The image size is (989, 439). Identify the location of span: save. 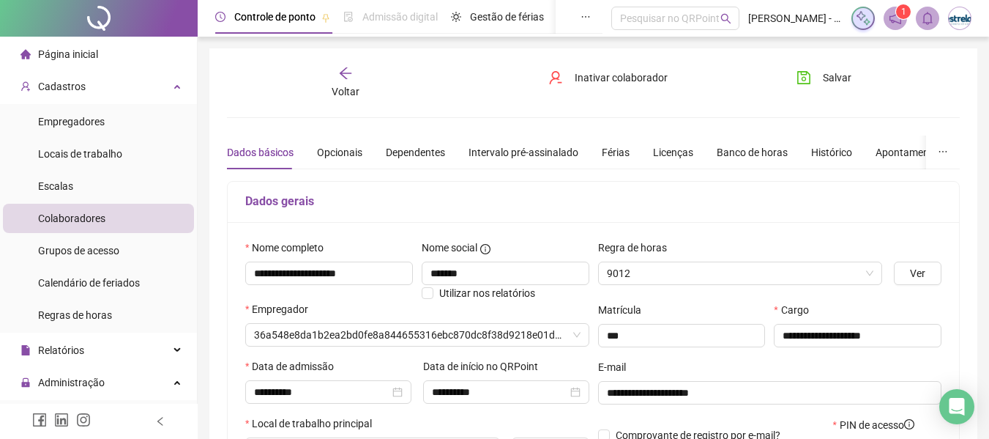
(804, 78).